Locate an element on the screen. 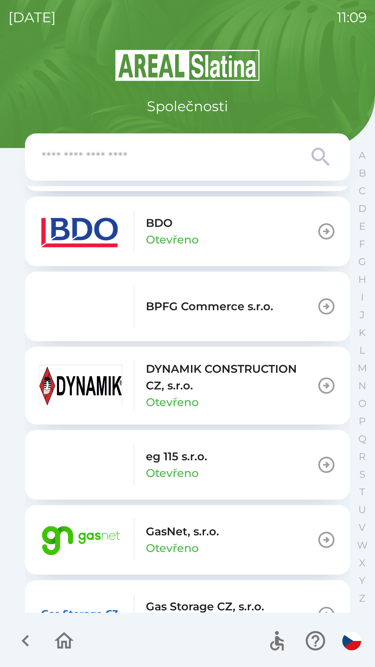  button: Q is located at coordinates (362, 439).